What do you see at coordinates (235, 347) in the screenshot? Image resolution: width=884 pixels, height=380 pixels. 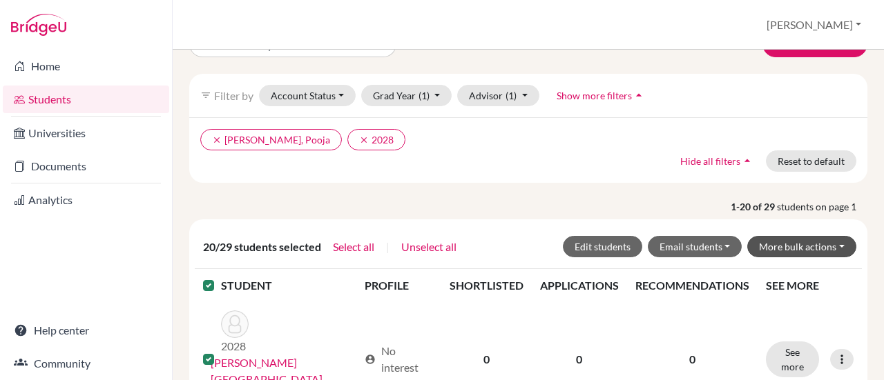 I see `p: 2028` at bounding box center [235, 347].